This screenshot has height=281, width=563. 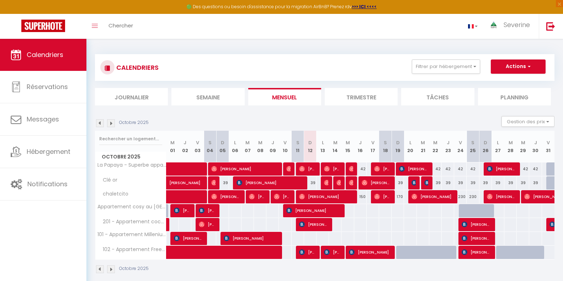 I want to click on span: 101 - Appartement Millenium, so click(x=132, y=234).